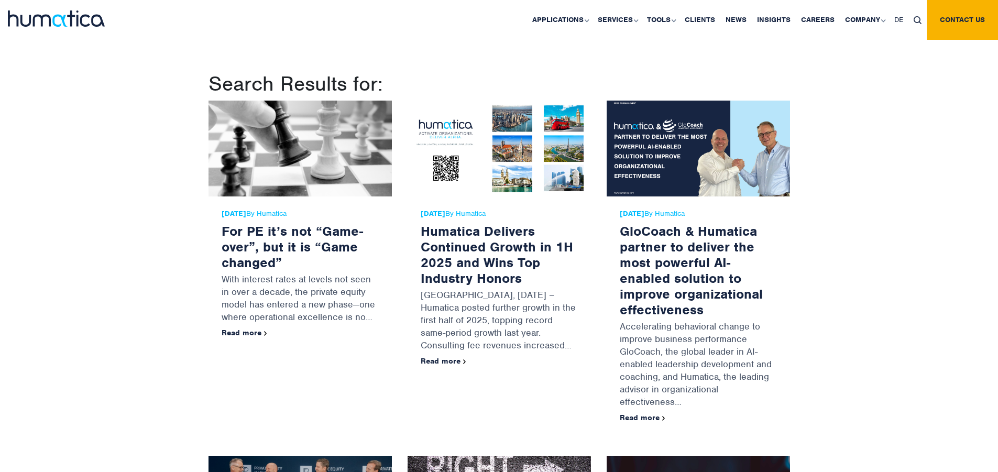 This screenshot has height=472, width=998. Describe the element at coordinates (918, 20) in the screenshot. I see `img: search_icon` at that location.